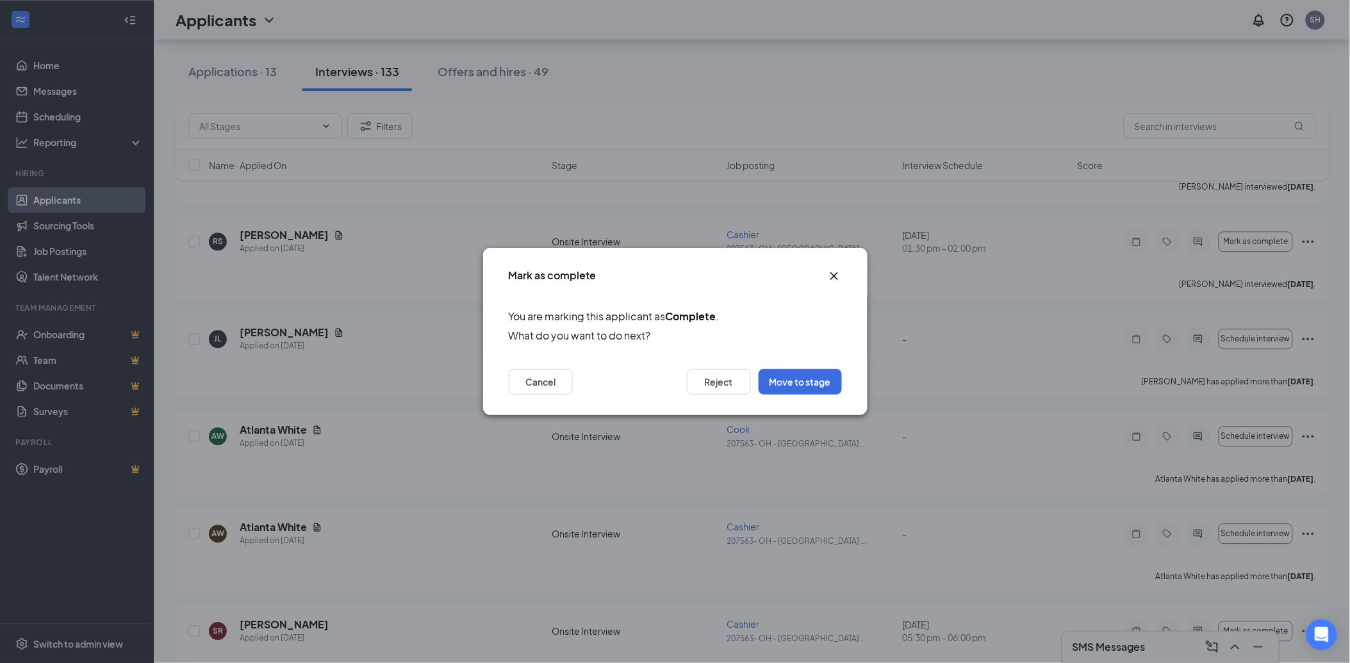 This screenshot has width=1350, height=663. I want to click on b: Complete, so click(691, 316).